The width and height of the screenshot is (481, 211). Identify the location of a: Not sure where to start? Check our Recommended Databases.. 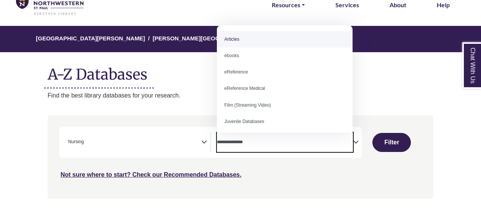
(151, 175).